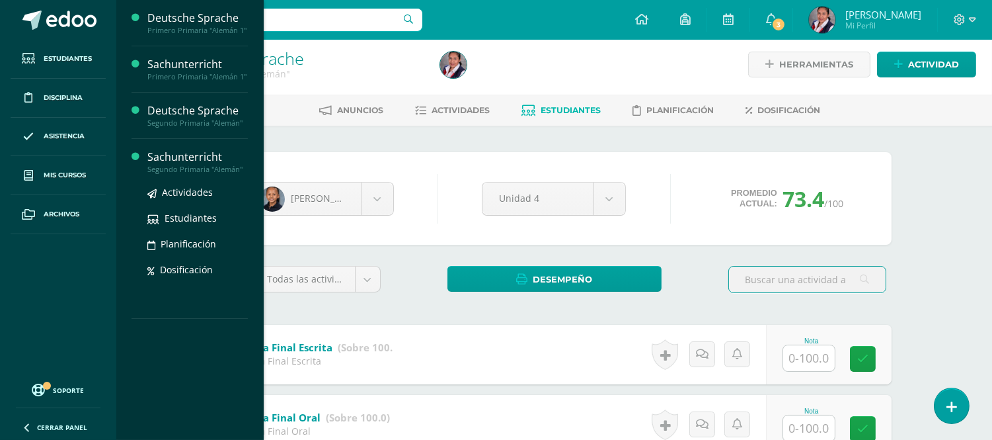 This screenshot has height=440, width=992. Describe the element at coordinates (312, 418) in the screenshot. I see `a: Prueba Final Oral (Sobre 100.0)` at that location.